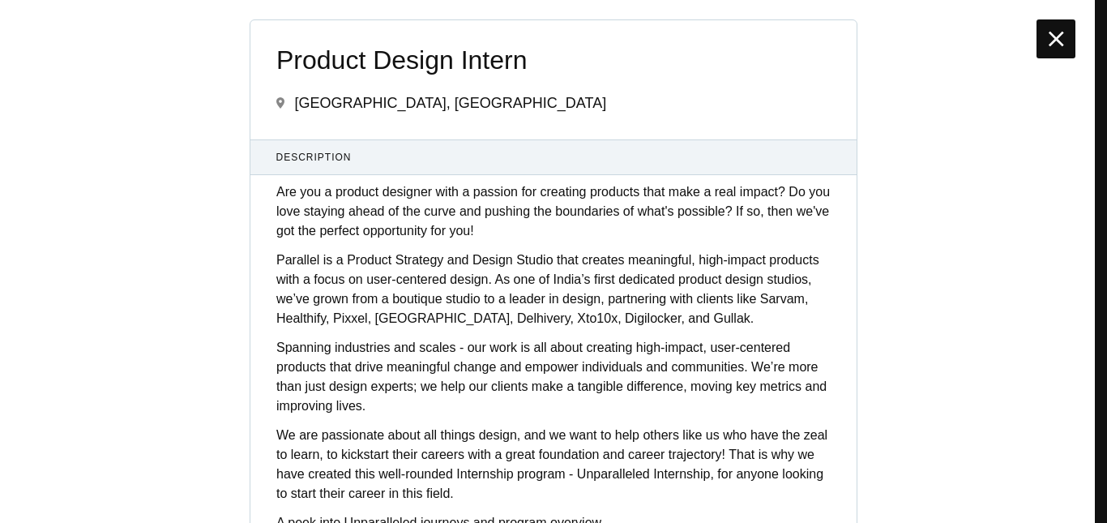  Describe the element at coordinates (553, 464) in the screenshot. I see `p: We are passionate about all things design, and we want to help others like us who have the zeal t...` at that location.